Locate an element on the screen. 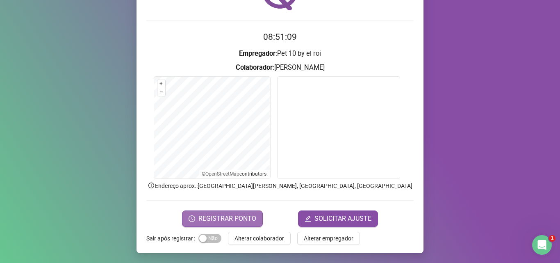 This screenshot has height=263, width=560. button: Alterar empregador is located at coordinates (328, 238).